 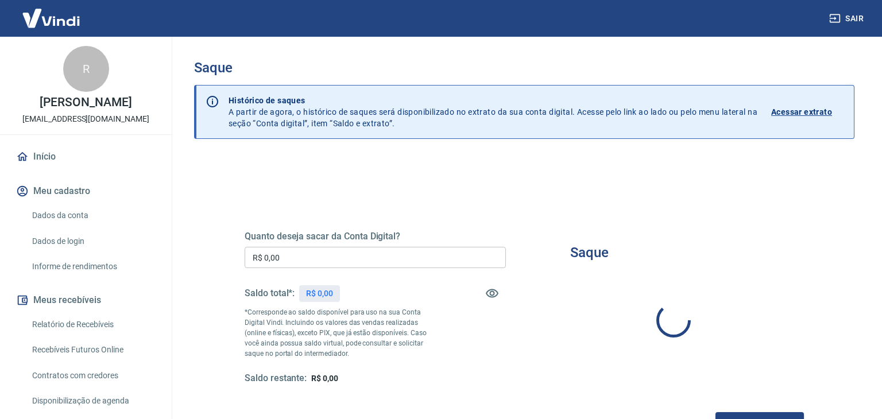 What do you see at coordinates (92, 350) in the screenshot?
I see `a: Recebíveis Futuros Online` at bounding box center [92, 350].